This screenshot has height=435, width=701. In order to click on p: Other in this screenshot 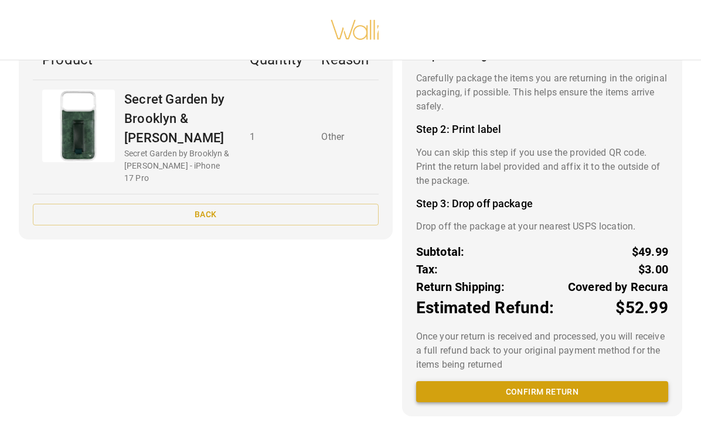, I will do `click(345, 137)`.